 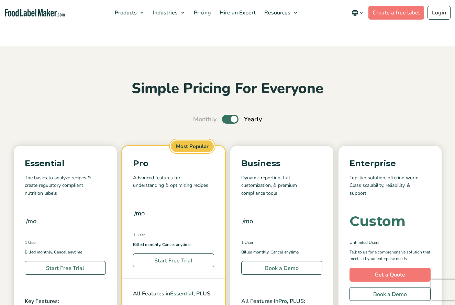 I want to click on span: Products, so click(x=125, y=13).